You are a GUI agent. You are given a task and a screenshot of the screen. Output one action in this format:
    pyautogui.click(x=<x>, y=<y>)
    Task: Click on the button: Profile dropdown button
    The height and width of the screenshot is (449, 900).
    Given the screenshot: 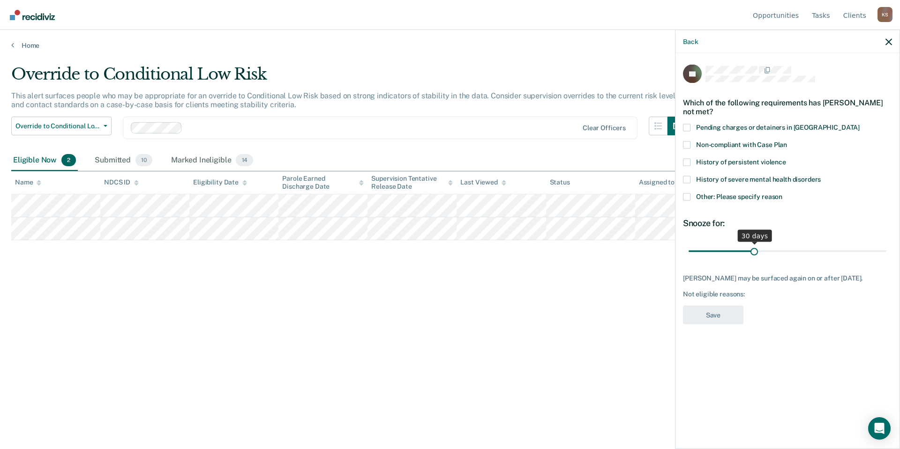 What is the action you would take?
    pyautogui.click(x=885, y=15)
    